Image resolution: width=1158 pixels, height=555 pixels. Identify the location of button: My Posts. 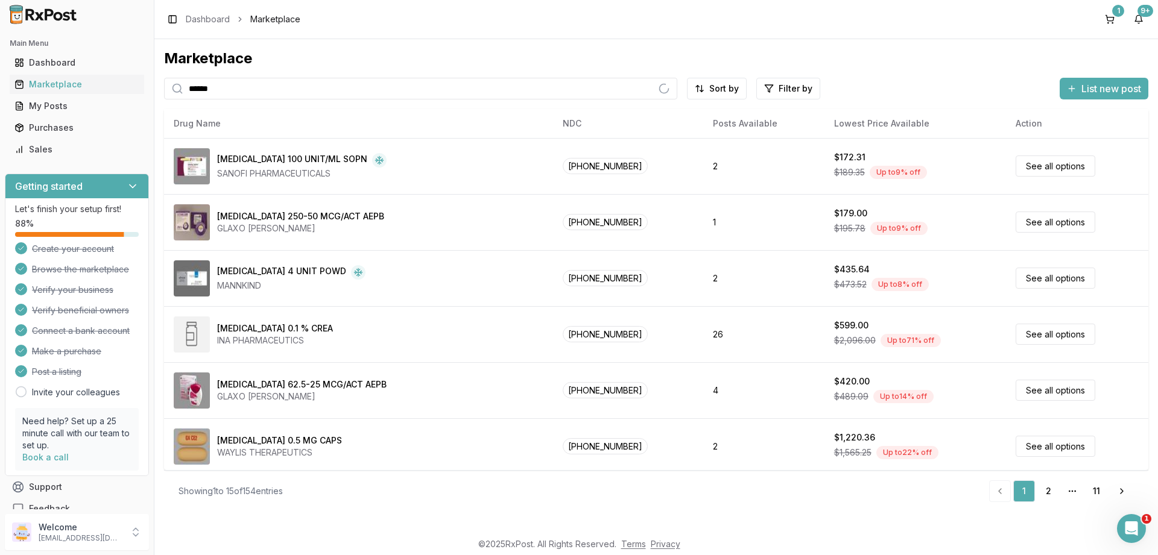
(77, 106).